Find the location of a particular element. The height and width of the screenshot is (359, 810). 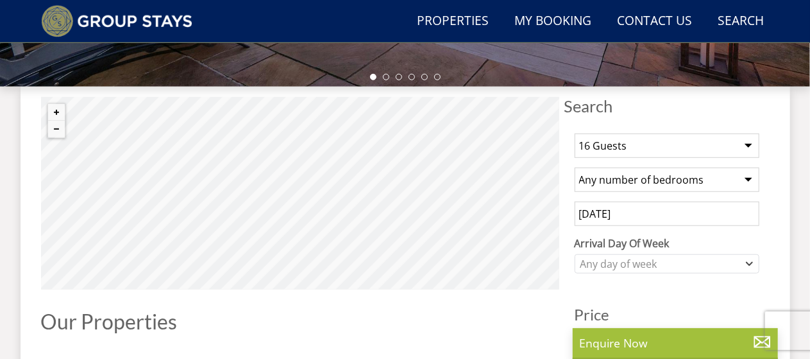

h3: Price is located at coordinates (667, 314).